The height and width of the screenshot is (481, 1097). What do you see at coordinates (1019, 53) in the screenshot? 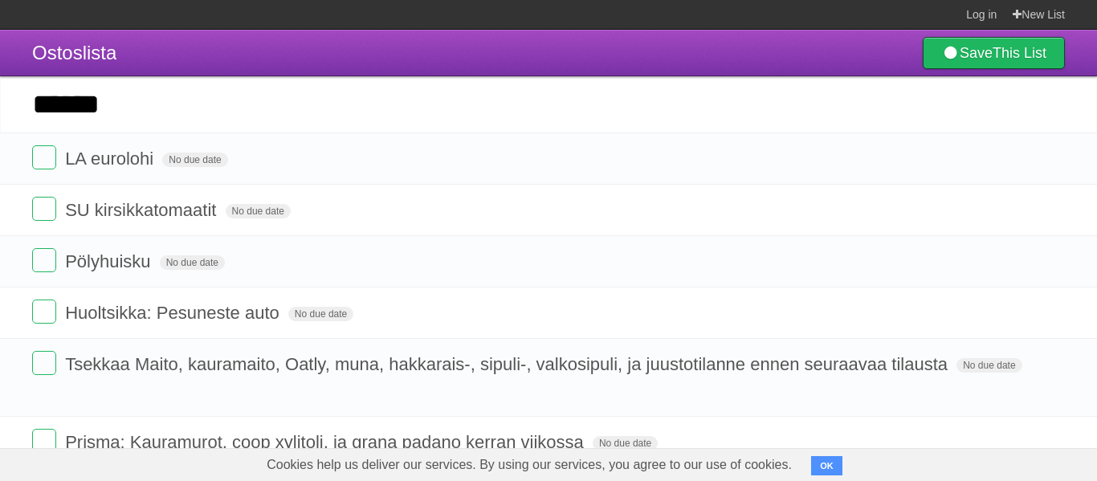
I see `b: This List` at bounding box center [1019, 53].